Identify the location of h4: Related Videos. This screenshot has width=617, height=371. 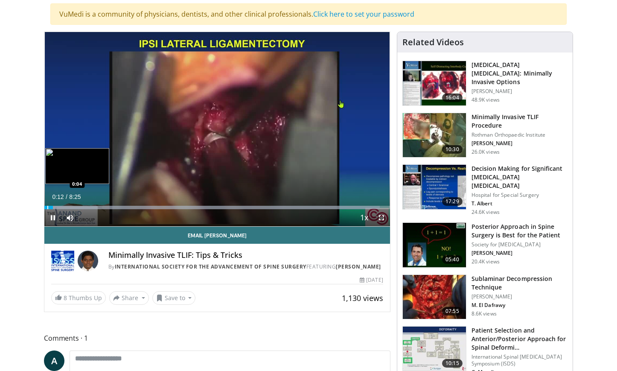
(433, 42).